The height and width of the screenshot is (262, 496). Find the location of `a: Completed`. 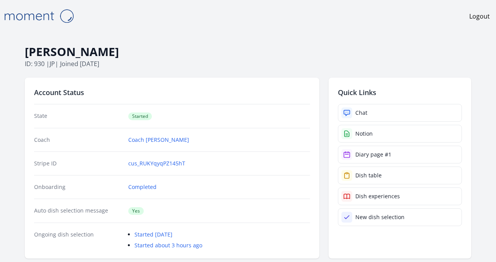

a: Completed is located at coordinates (142, 187).